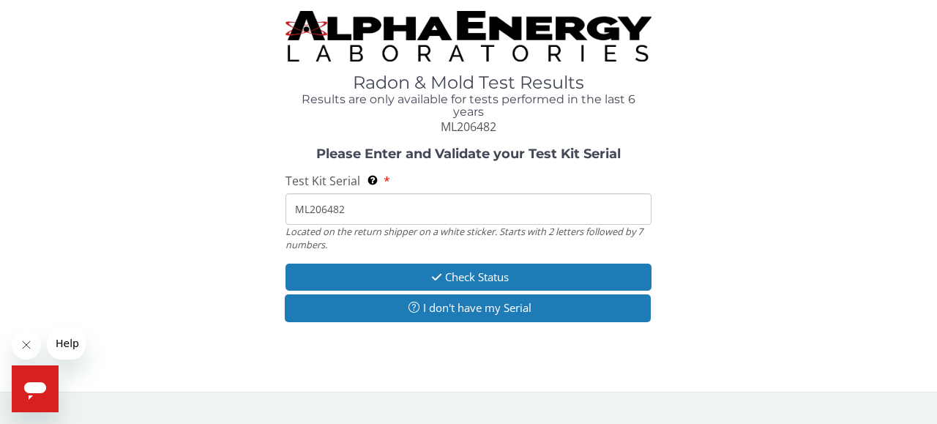 The width and height of the screenshot is (937, 424). Describe the element at coordinates (468, 307) in the screenshot. I see `button: I don't have my Serial` at that location.